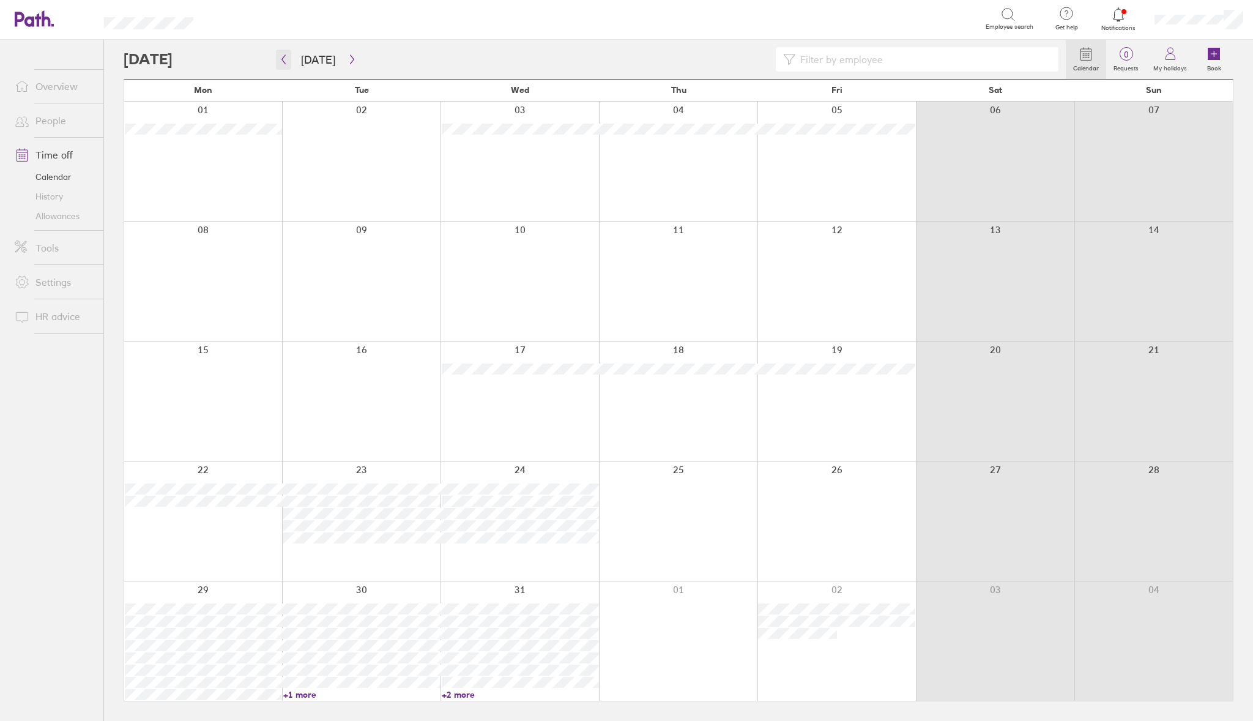 This screenshot has height=721, width=1253. Describe the element at coordinates (1170, 67) in the screenshot. I see `label: My holidays` at that location.